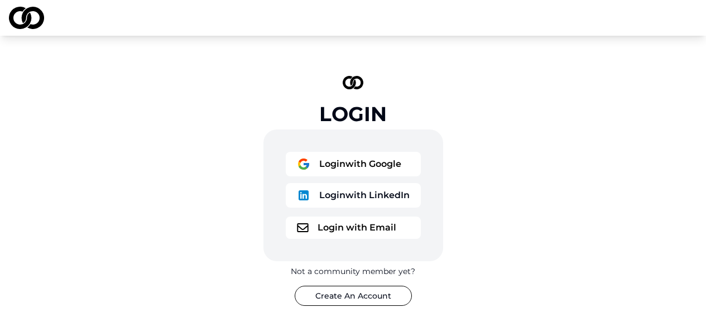  Describe the element at coordinates (353, 114) in the screenshot. I see `div: Login` at that location.